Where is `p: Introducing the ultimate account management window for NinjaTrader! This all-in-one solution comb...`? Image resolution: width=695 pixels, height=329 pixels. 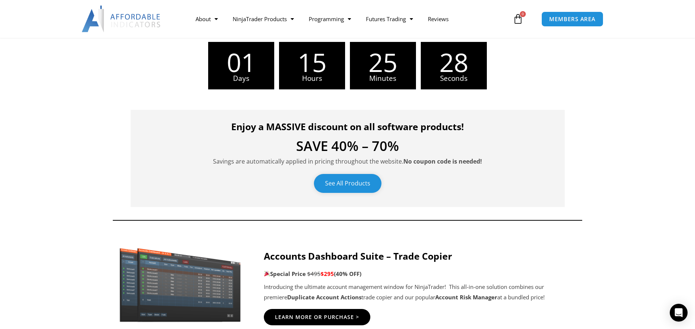
p: Introducing the ultimate account management window for NinjaTrader! This all-in-one solution comb... is located at coordinates (422, 293).